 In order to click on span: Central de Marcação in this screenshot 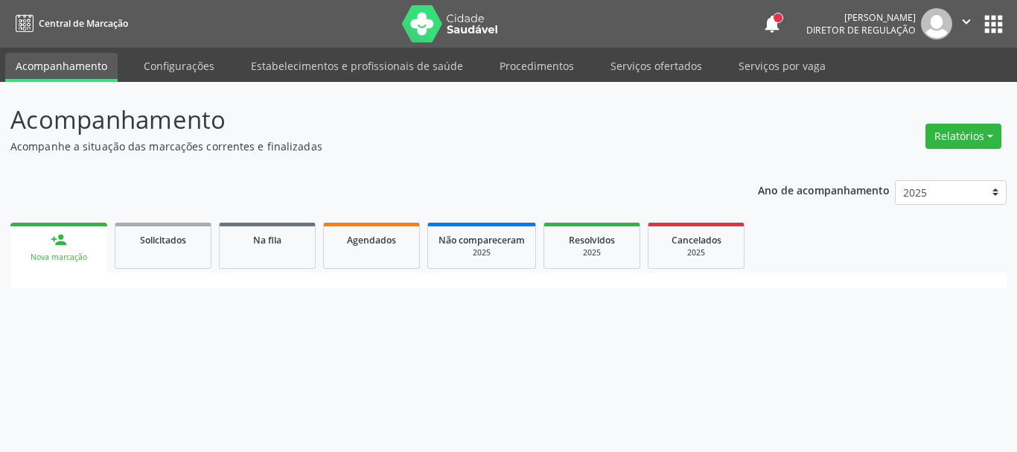, I will do `click(83, 23)`.